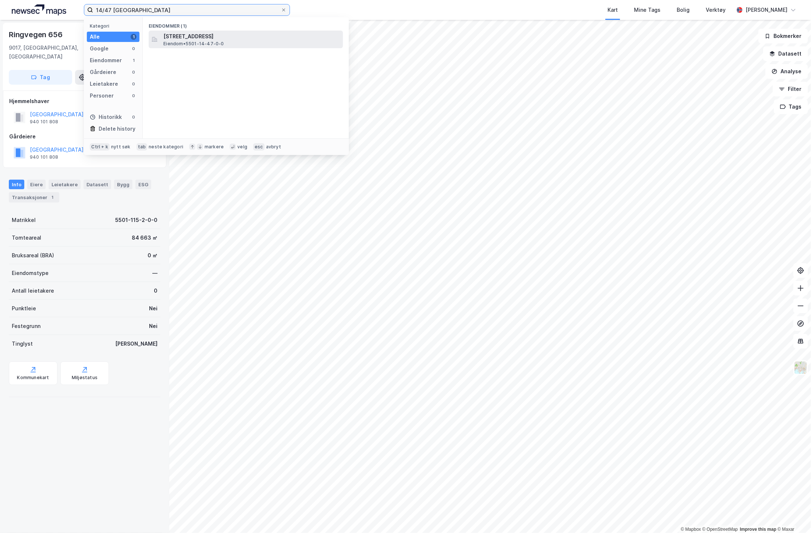 The height and width of the screenshot is (533, 811). Describe the element at coordinates (246, 24) in the screenshot. I see `div: Eiendommer (1)` at that location.